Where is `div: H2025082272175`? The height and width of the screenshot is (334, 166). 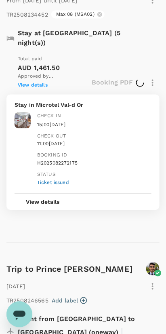
div: H2025082272175 is located at coordinates (94, 164).